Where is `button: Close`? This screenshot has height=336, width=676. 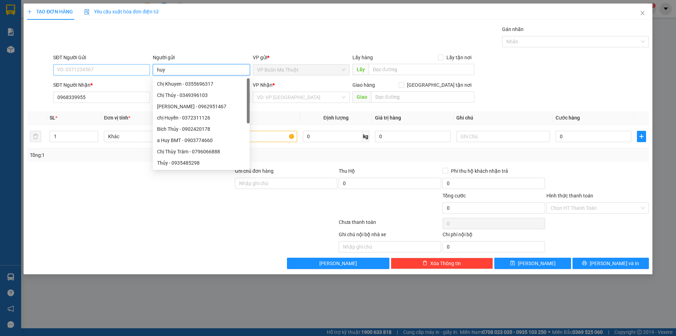
button: Close is located at coordinates (643, 13).